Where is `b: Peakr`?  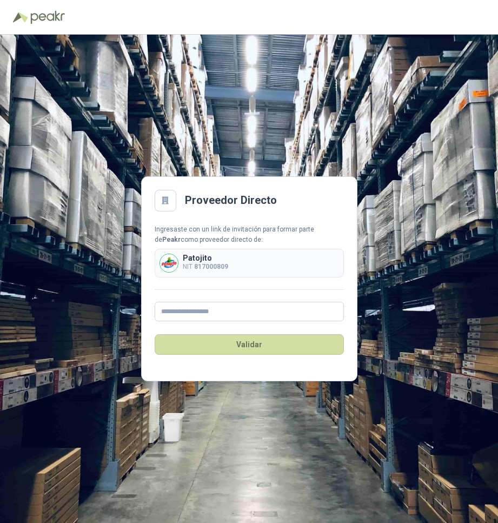
b: Peakr is located at coordinates (171, 240).